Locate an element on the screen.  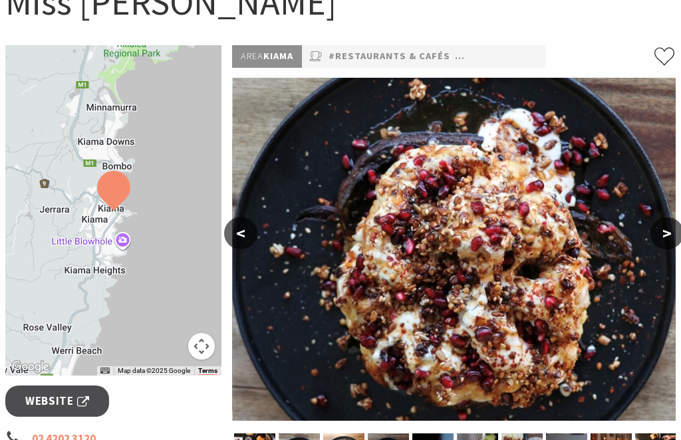
a: #Restaurants & Cafés is located at coordinates (389, 57).